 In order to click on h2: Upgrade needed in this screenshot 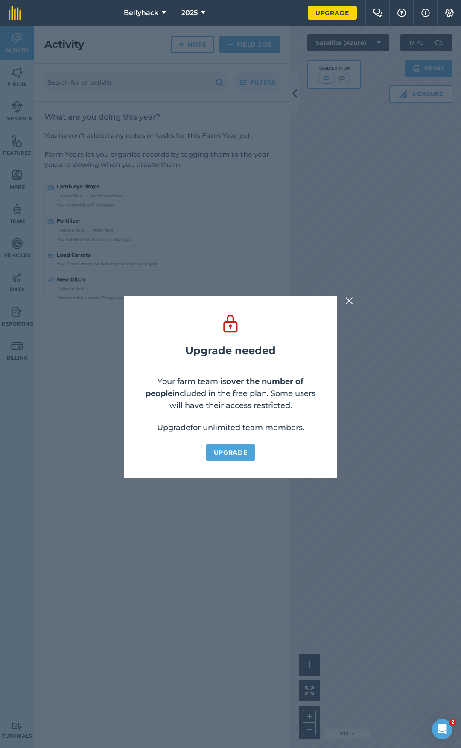, I will do `click(231, 351)`.